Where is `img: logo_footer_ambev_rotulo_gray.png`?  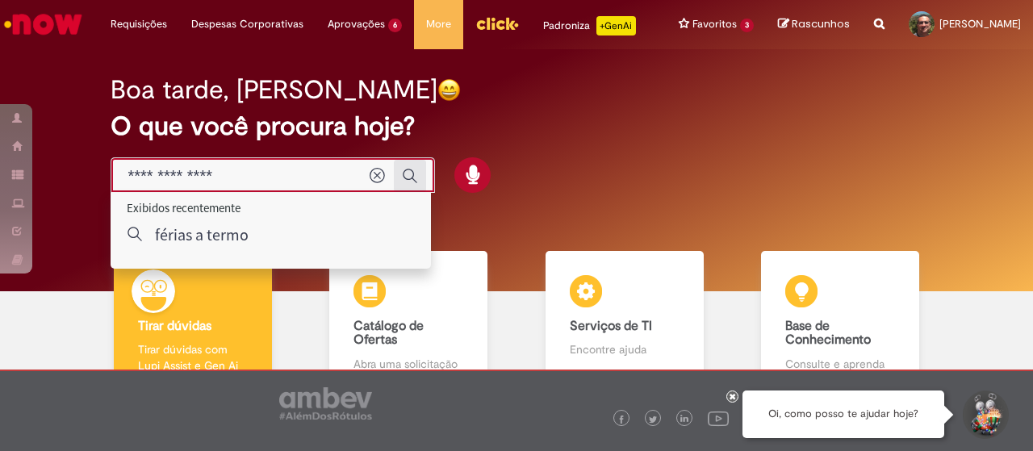 img: logo_footer_ambev_rotulo_gray.png is located at coordinates (325, 403).